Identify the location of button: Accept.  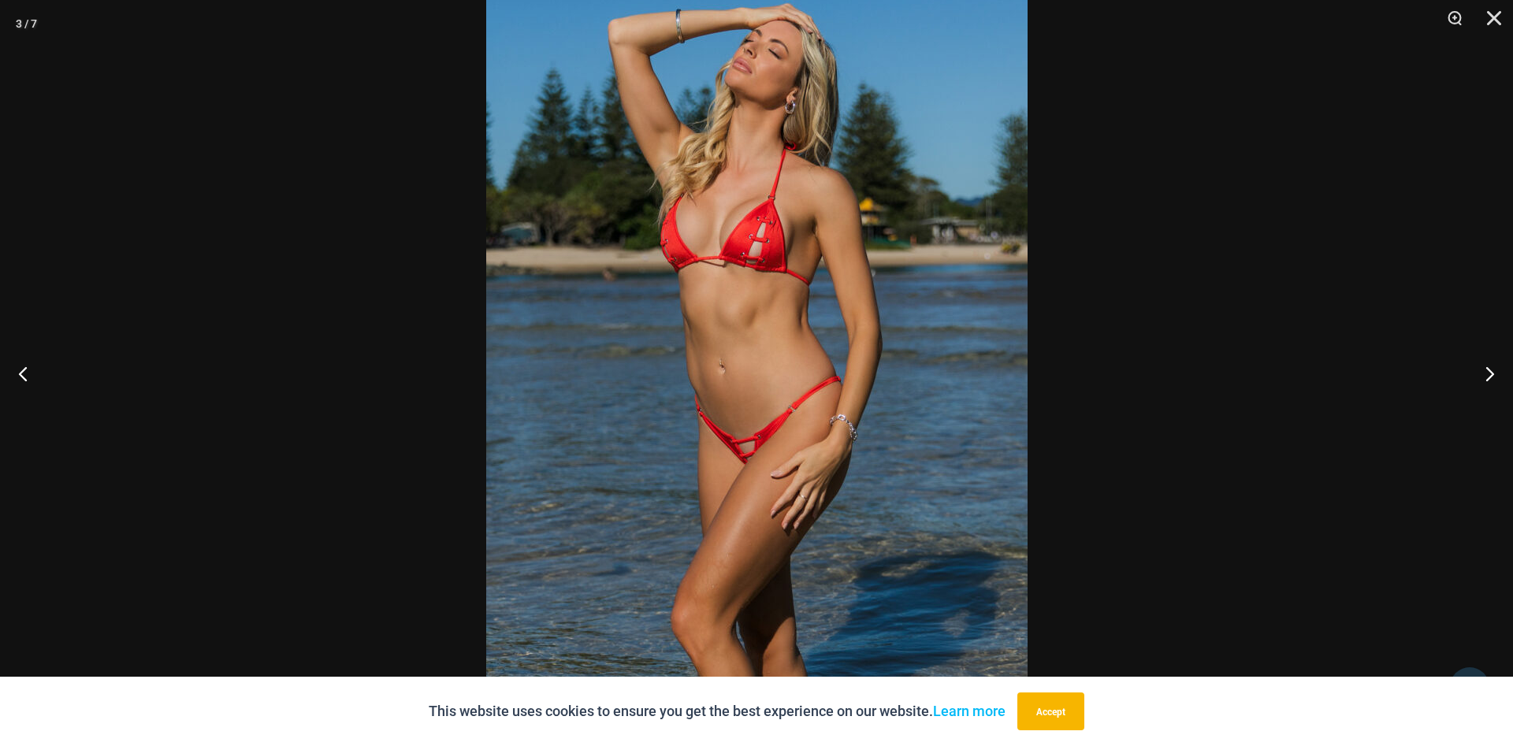
(1051, 712).